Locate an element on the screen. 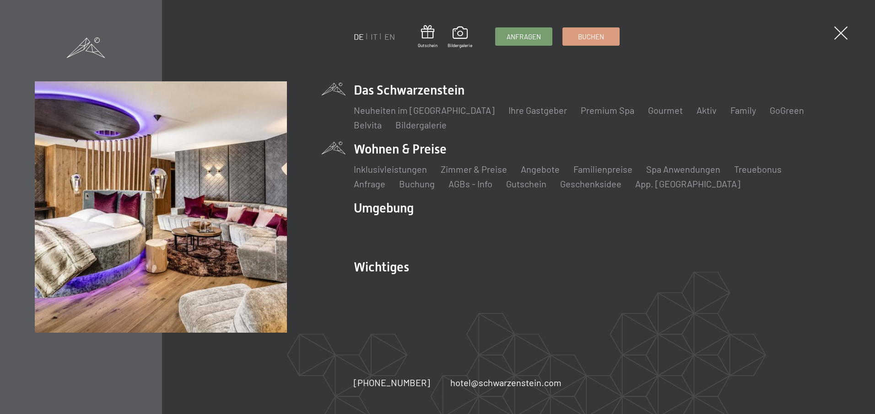 This screenshot has width=875, height=414. a: GoGreen is located at coordinates (786, 110).